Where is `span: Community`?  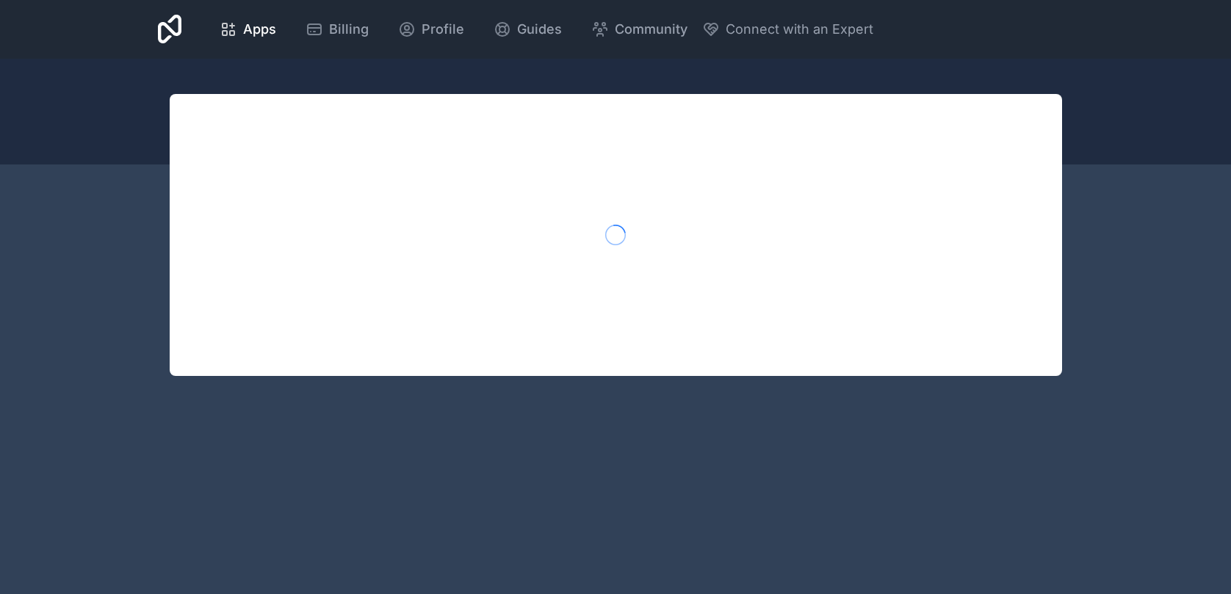 span: Community is located at coordinates (651, 29).